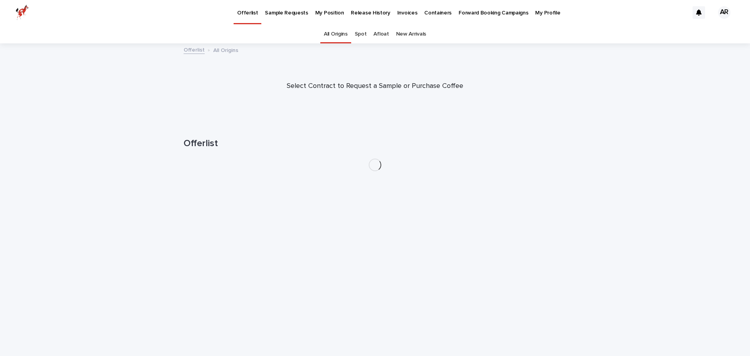 The width and height of the screenshot is (750, 356). I want to click on a: New Arrivals, so click(411, 34).